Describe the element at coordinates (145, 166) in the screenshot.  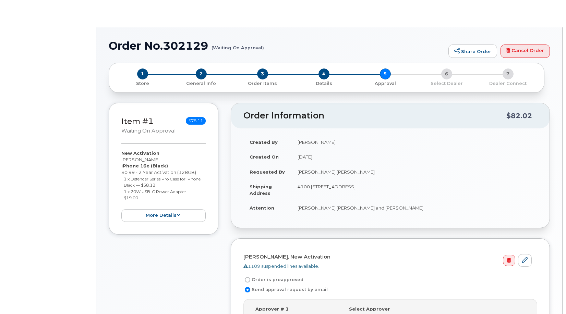
I see `strong: iPhone 16e (Black)` at that location.